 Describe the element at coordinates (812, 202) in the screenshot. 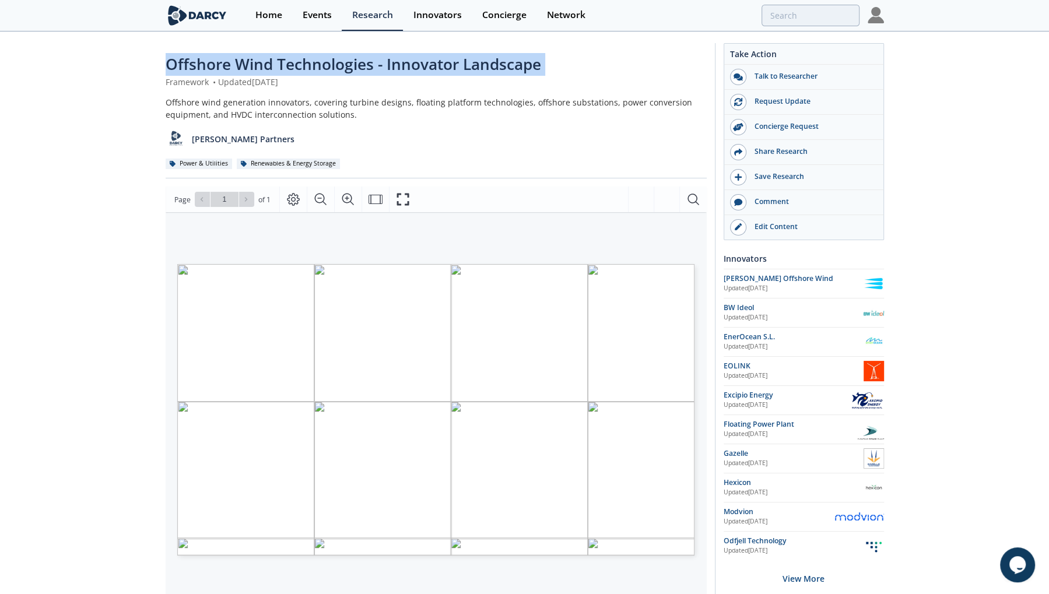

I see `div: Comment` at that location.